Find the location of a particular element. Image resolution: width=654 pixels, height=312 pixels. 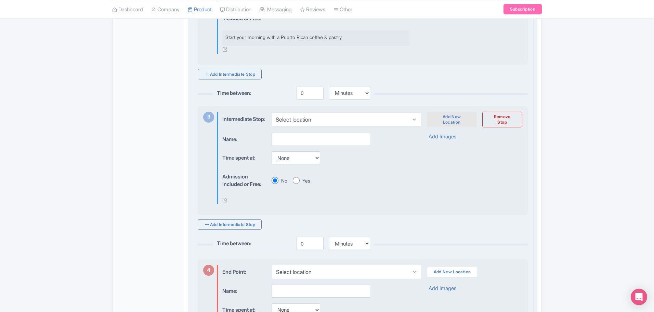

div: Open Intercom Messenger is located at coordinates (639, 296).